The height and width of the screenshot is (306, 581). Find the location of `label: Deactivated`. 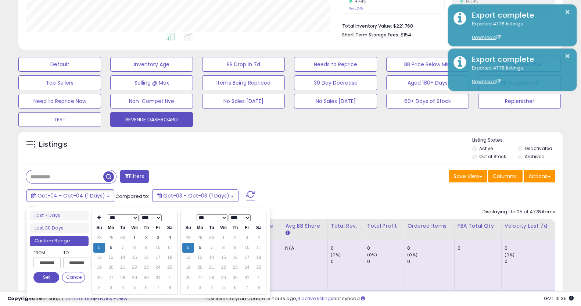

label: Deactivated is located at coordinates (538, 148).